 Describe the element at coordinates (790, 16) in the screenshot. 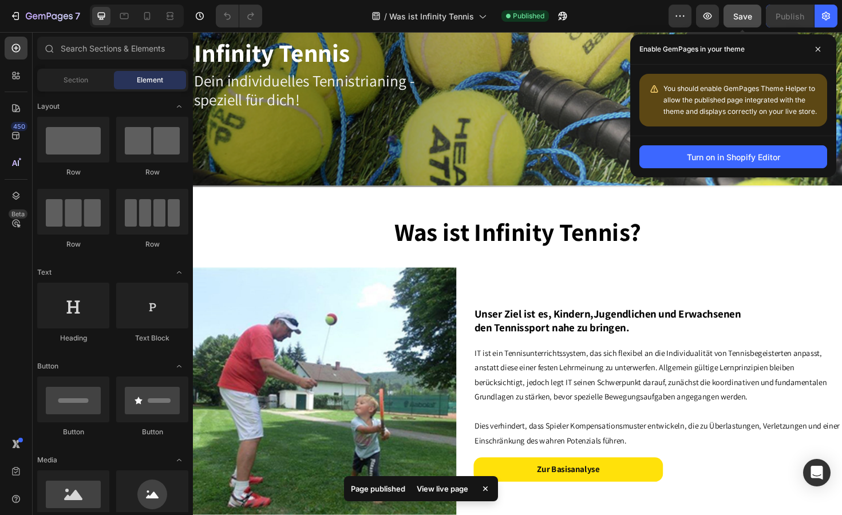

I see `div: Publish` at that location.